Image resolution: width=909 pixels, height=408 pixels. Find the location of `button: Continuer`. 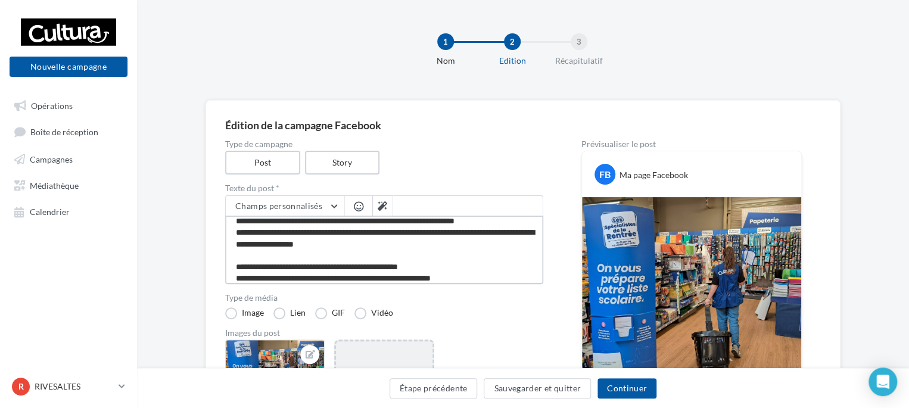

button: Continuer is located at coordinates (626, 388).